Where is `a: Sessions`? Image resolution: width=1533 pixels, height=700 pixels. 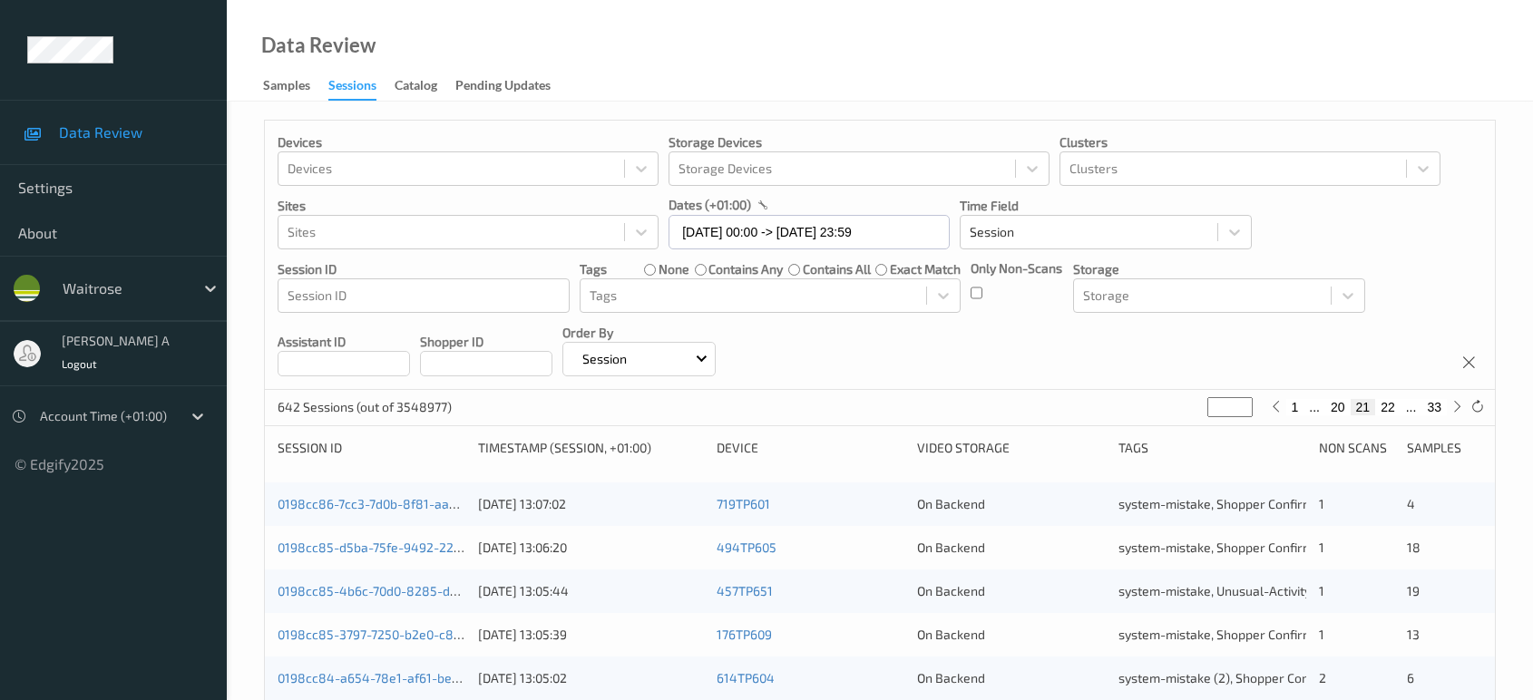 a: Sessions is located at coordinates (361, 87).